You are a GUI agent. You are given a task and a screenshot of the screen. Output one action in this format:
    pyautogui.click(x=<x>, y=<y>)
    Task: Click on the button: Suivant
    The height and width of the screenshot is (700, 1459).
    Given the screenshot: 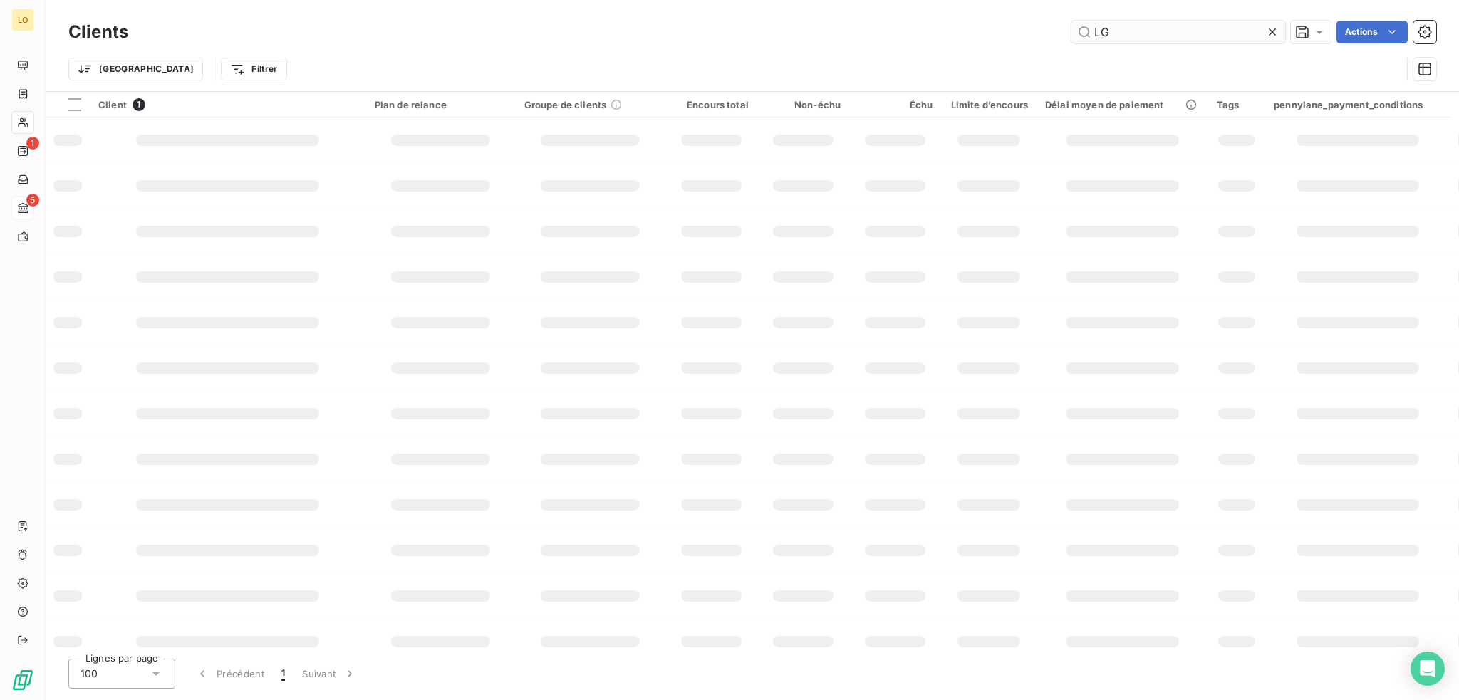 What is the action you would take?
    pyautogui.click(x=329, y=674)
    